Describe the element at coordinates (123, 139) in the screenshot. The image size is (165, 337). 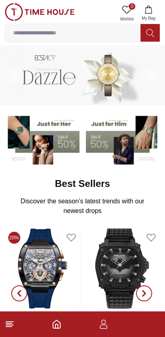
I see `a: Men's Watches Banner` at that location.